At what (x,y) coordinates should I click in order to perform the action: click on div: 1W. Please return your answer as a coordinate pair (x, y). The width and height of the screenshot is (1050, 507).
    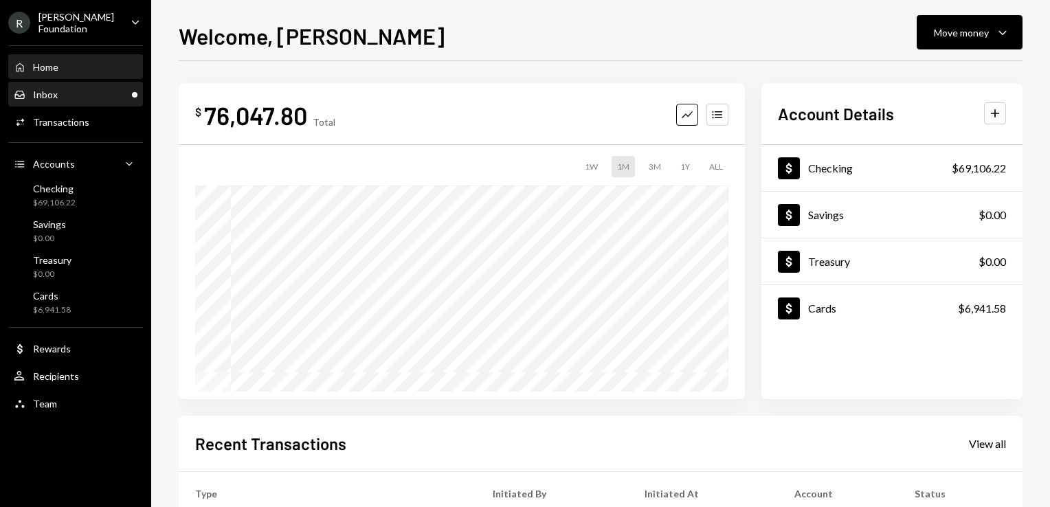
    Looking at the image, I should click on (591, 166).